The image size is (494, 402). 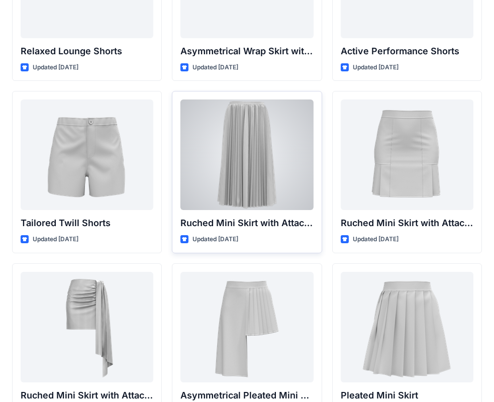 What do you see at coordinates (407, 51) in the screenshot?
I see `p: Active Performance Shorts` at bounding box center [407, 51].